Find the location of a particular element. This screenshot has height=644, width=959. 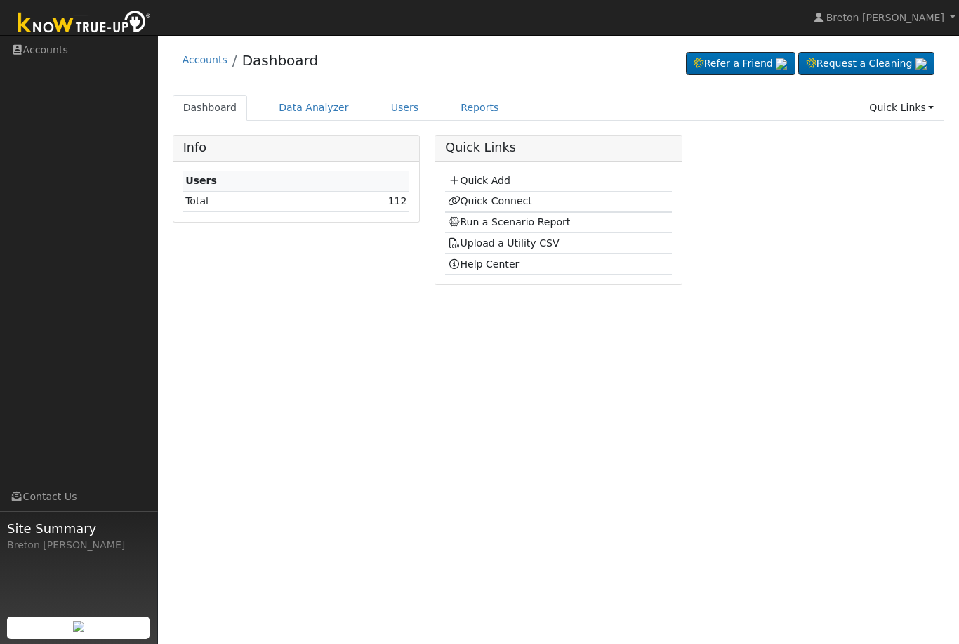

a: Reports is located at coordinates (479, 107).